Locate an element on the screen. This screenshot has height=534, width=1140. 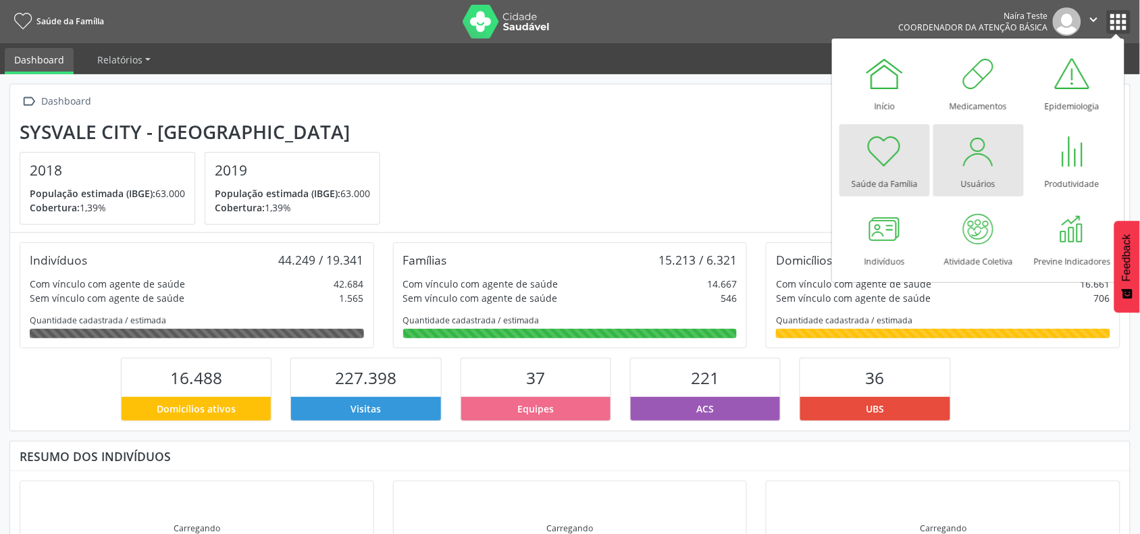
div: Indivíduos is located at coordinates (58, 260).